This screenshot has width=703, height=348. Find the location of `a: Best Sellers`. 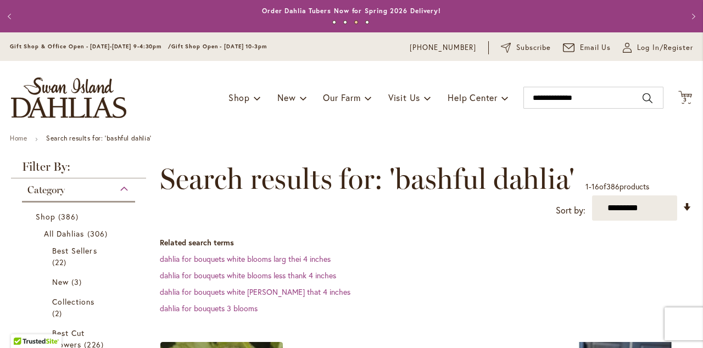

a: Best Sellers is located at coordinates (80, 257).